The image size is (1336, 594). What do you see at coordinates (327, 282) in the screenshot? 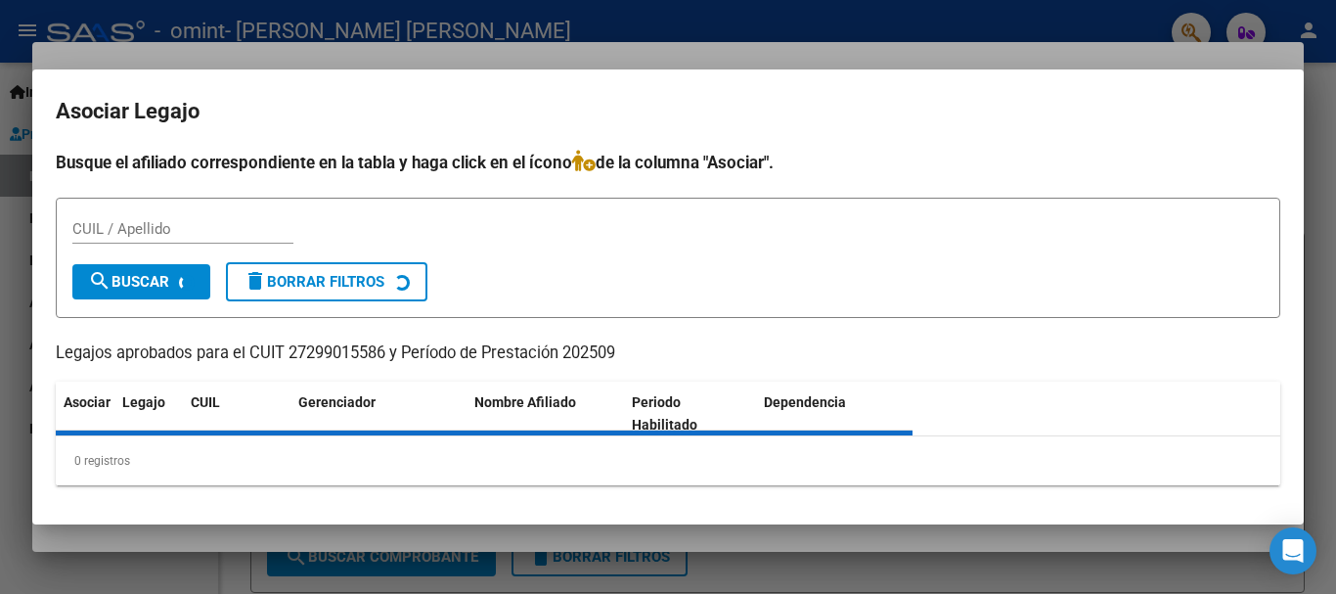
I see `button: Borrar Filtros` at bounding box center [327, 282].